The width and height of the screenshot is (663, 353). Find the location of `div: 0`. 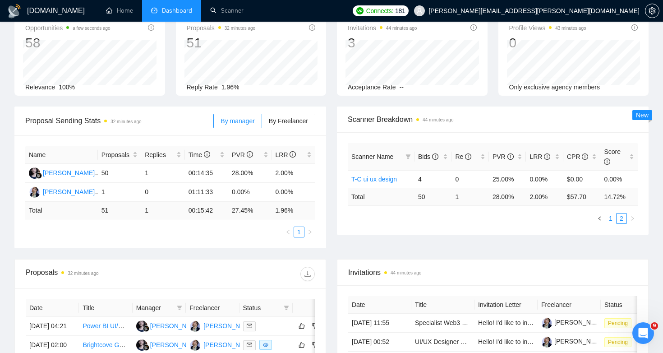

div: 0 is located at coordinates (548, 43).